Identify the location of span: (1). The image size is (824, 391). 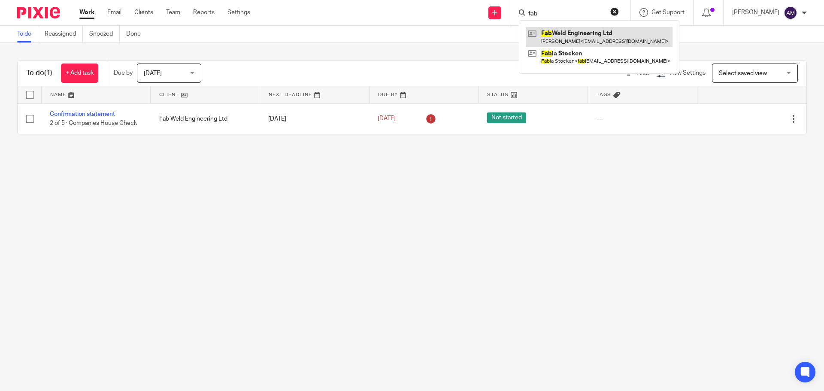
(48, 73).